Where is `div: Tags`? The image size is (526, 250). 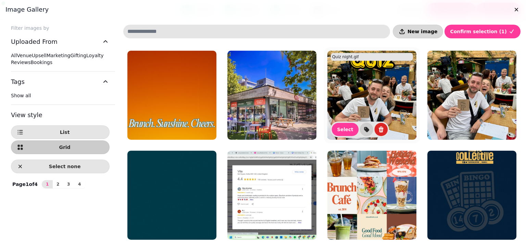
div: Tags is located at coordinates (60, 98).